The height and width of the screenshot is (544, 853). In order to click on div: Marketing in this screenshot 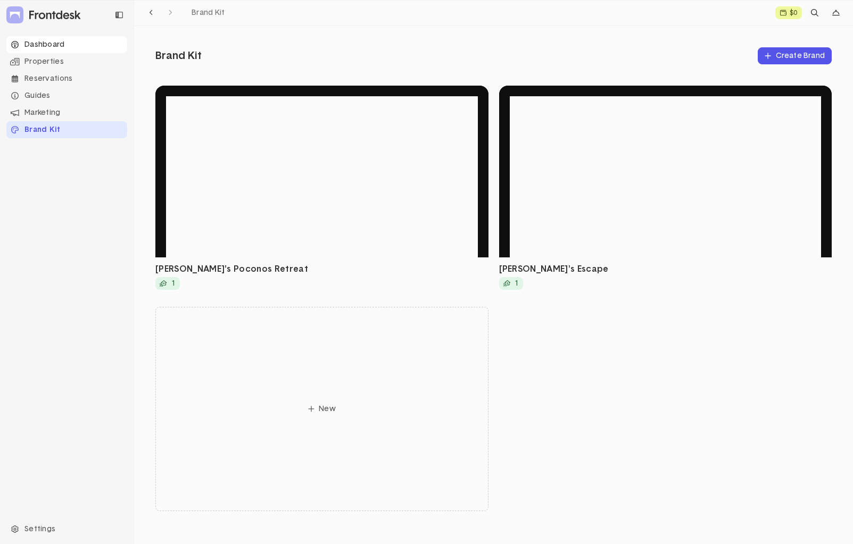, I will do `click(67, 113)`.